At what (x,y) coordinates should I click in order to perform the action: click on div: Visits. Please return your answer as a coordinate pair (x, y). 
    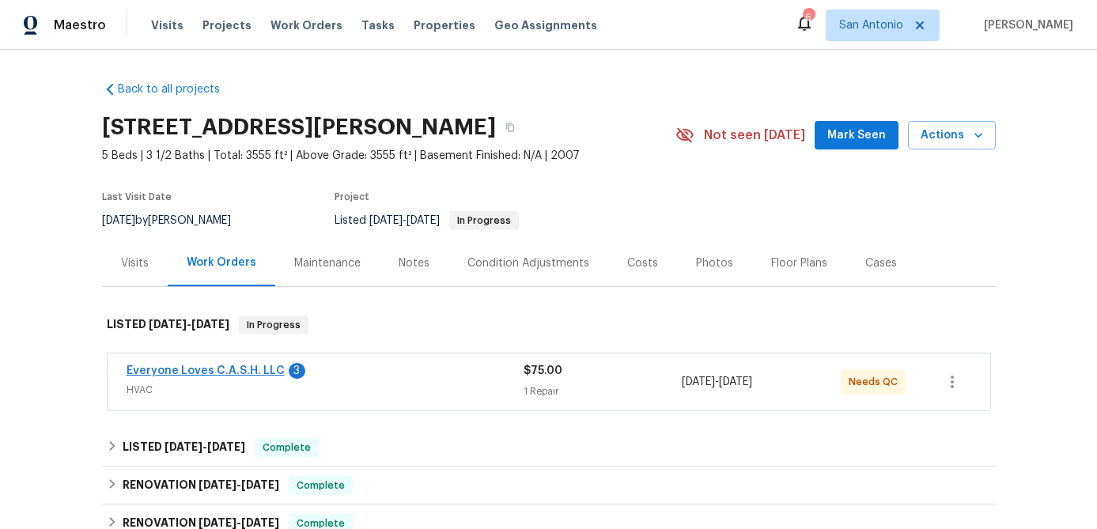
    Looking at the image, I should click on (134, 263).